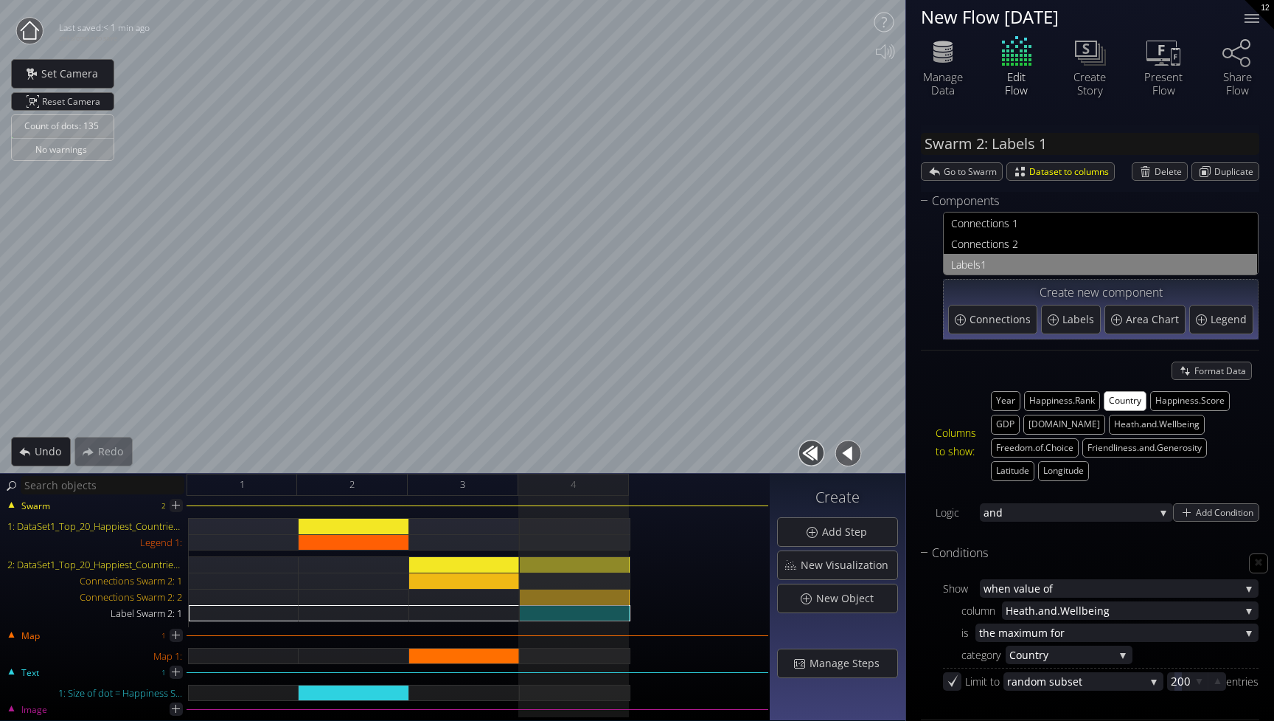 This screenshot has width=1274, height=721. I want to click on div: Legend 1:, so click(94, 542).